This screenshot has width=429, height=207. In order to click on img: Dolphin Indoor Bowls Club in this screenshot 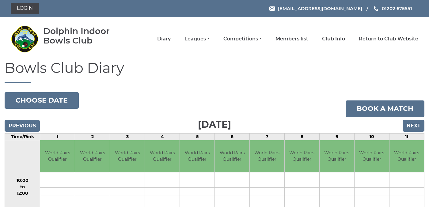, I will do `click(25, 39)`.